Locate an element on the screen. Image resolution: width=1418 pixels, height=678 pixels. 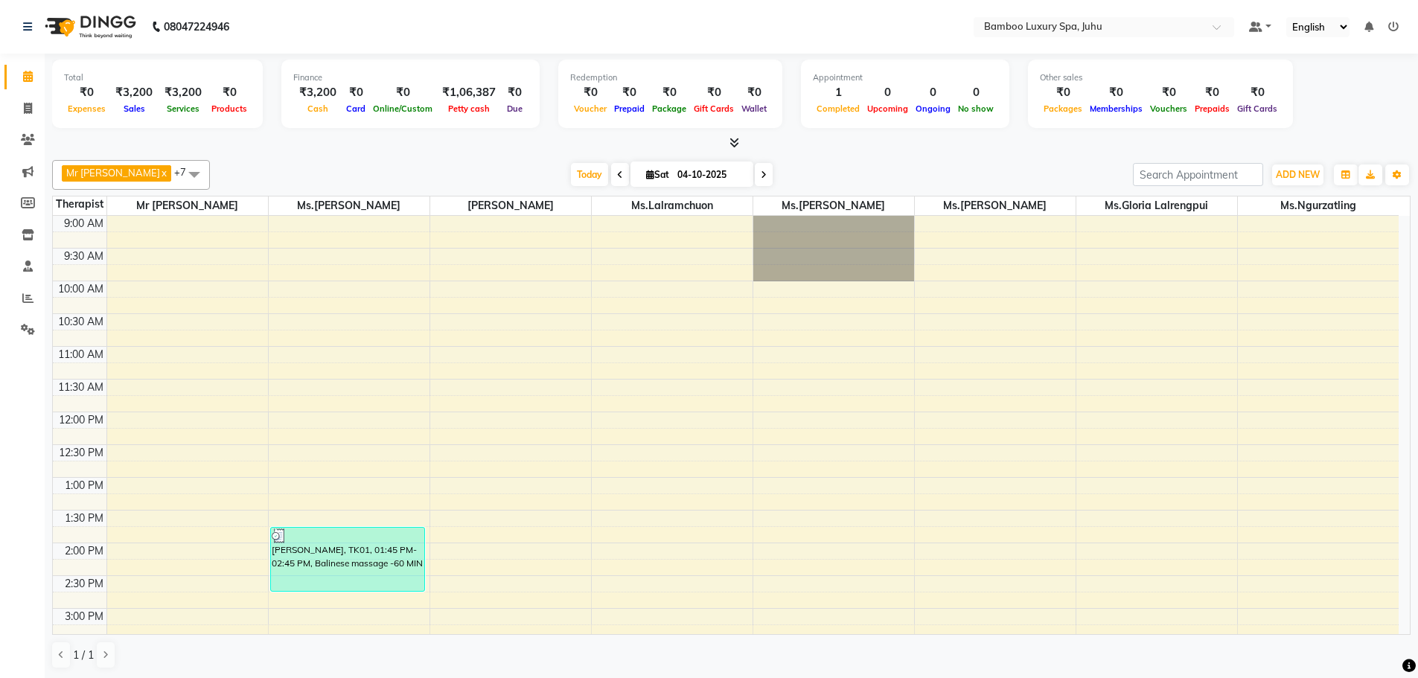
span: Petty cash is located at coordinates (469, 109).